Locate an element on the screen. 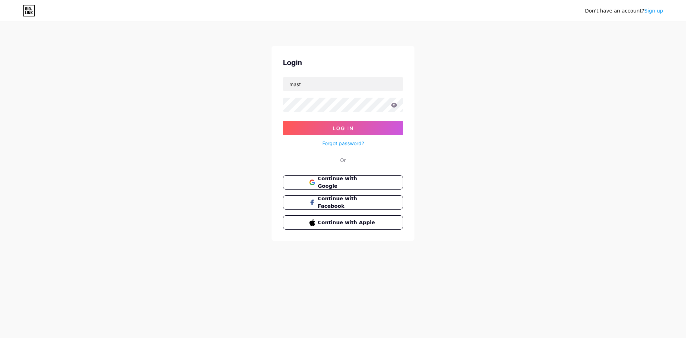 Image resolution: width=686 pixels, height=338 pixels. a: Forgot password? is located at coordinates (343, 143).